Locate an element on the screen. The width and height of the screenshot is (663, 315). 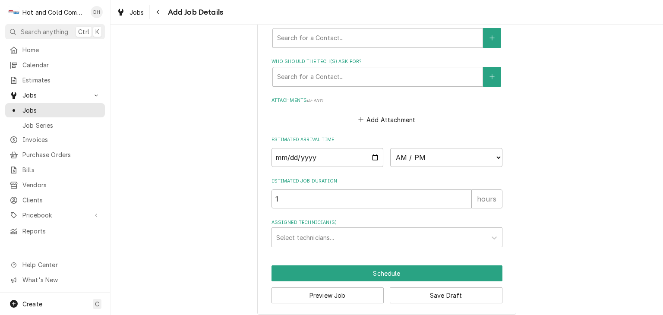
button: Schedule is located at coordinates (387, 273).